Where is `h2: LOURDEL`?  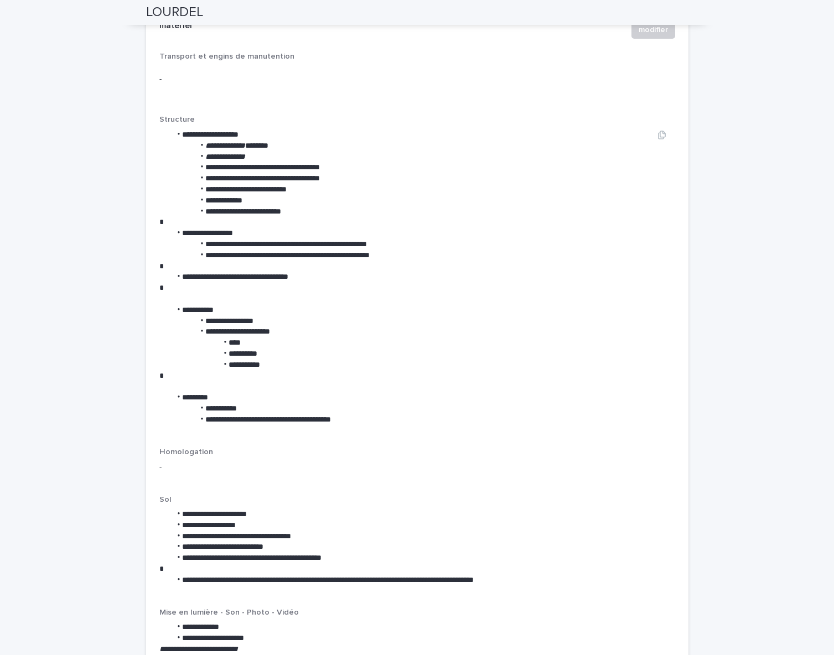
h2: LOURDEL is located at coordinates (174, 12).